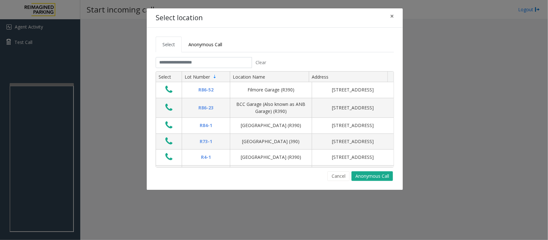  What do you see at coordinates (392, 16) in the screenshot?
I see `button: Close` at bounding box center [392, 16].